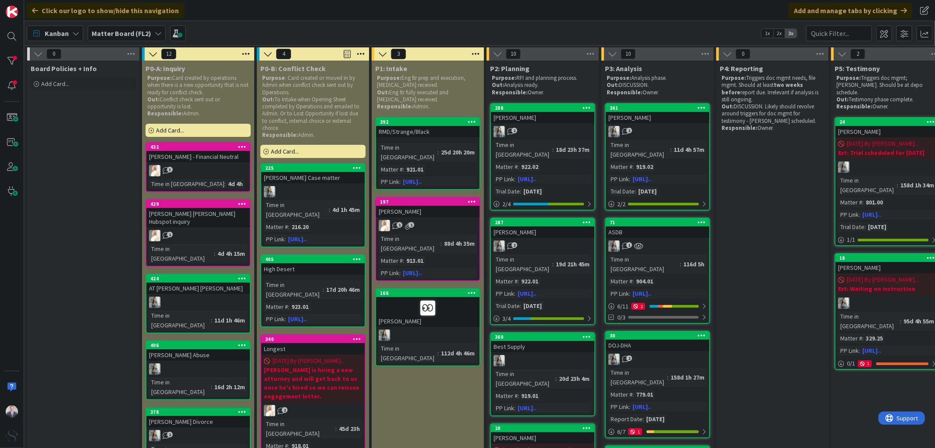  Describe the element at coordinates (385, 225) in the screenshot. I see `img: KS` at that location.